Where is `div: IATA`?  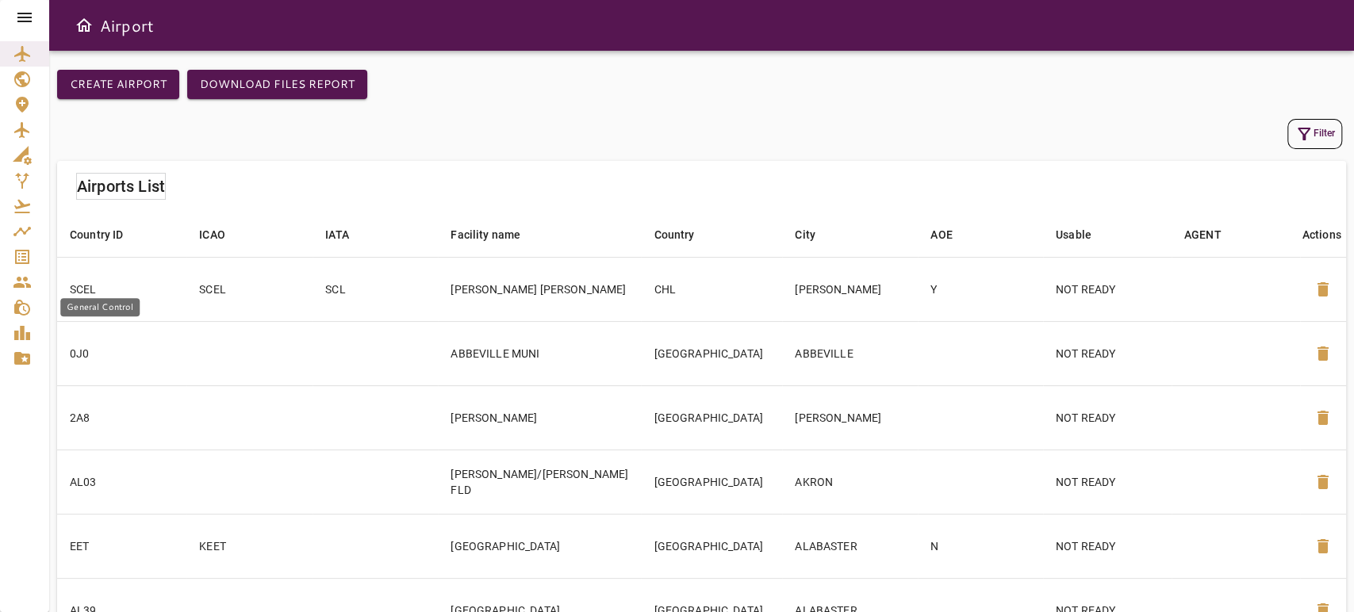
div: IATA is located at coordinates (337, 235).